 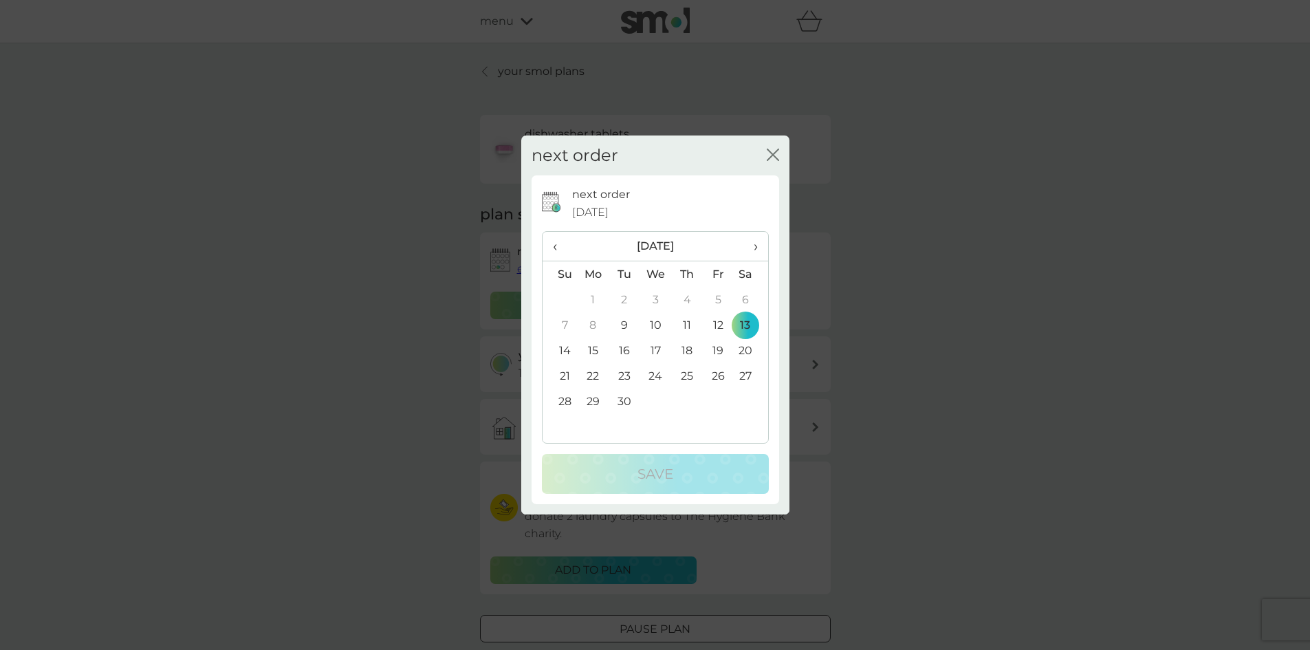 What do you see at coordinates (593, 401) in the screenshot?
I see `td: 29` at bounding box center [593, 401].